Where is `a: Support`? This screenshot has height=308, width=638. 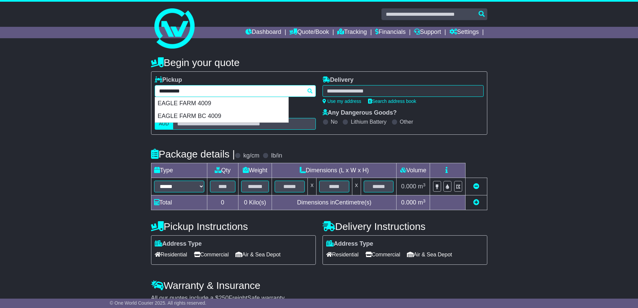
a: Support is located at coordinates (427, 32).